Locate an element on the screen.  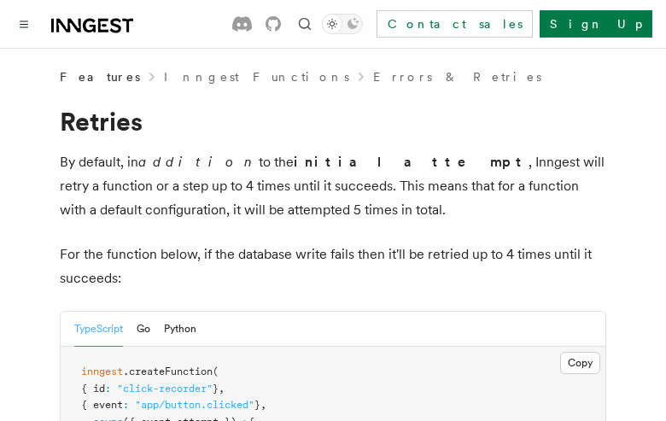
span: { id is located at coordinates (93, 388).